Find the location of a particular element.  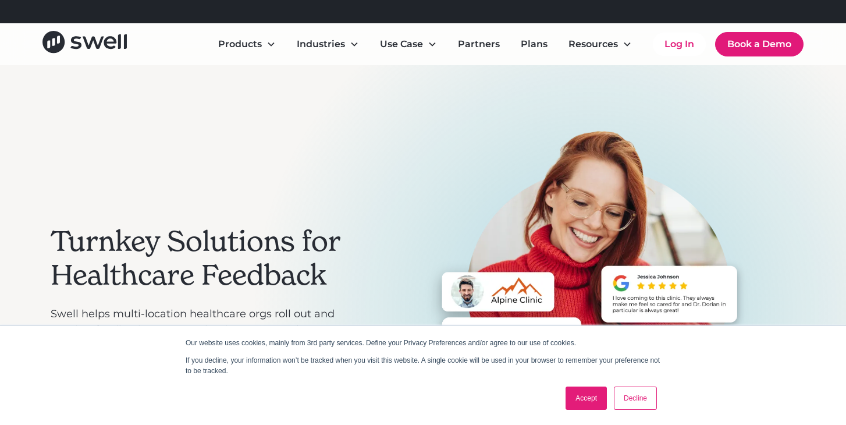

p: Swell helps multi-location healthcare orgs roll out and monitor feedback programs that improve em... is located at coordinates (208, 329).